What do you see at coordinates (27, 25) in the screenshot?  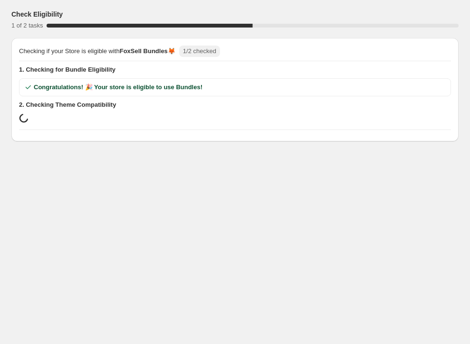 I see `span: 1 of 2 tasks` at bounding box center [27, 25].